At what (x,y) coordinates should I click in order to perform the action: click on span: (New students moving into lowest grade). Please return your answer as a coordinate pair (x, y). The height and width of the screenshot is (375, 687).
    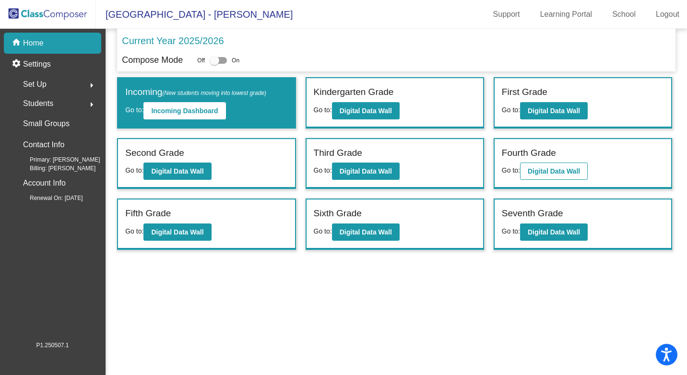
    Looking at the image, I should click on (214, 93).